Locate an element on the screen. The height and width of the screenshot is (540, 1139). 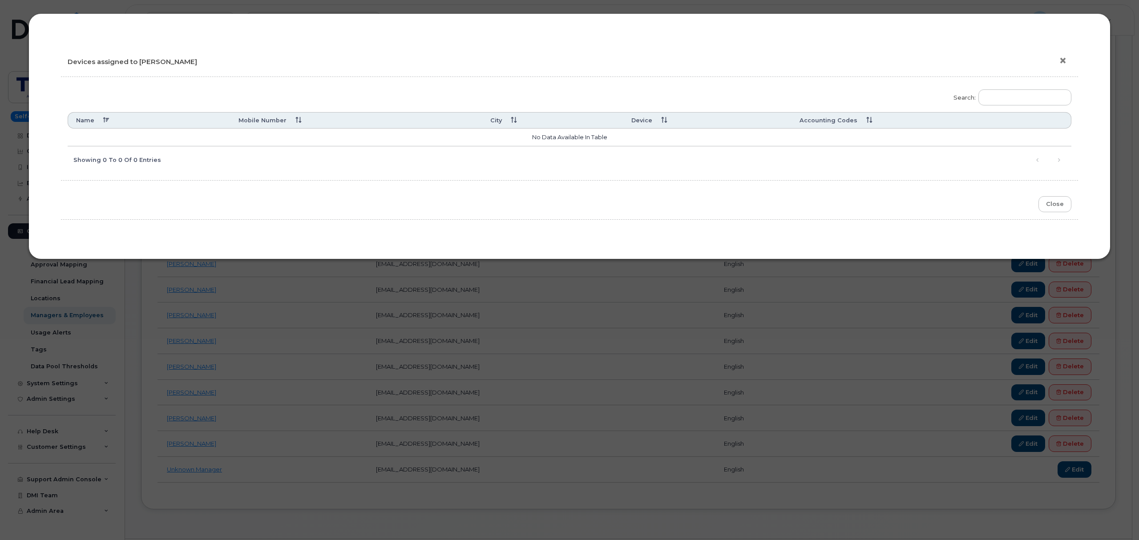
div: Showing 0 to 0 of 0 entries is located at coordinates (114, 160).